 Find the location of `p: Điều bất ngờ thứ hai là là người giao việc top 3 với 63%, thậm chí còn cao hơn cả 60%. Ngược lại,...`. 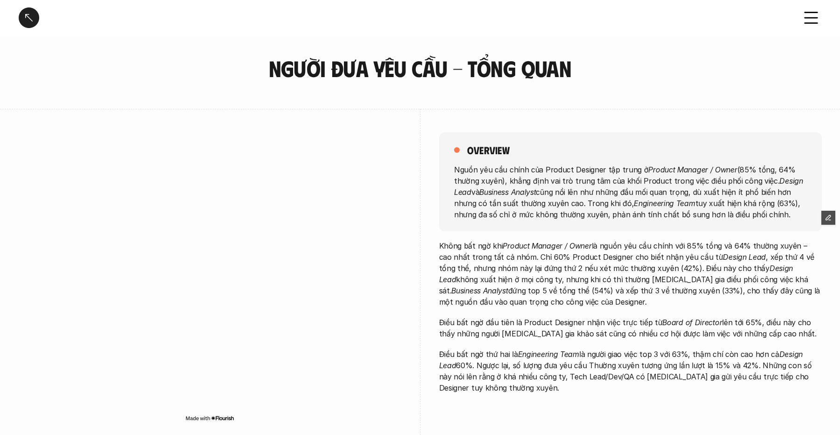

p: Điều bất ngờ thứ hai là là người giao việc top 3 với 63%, thậm chí còn cao hơn cả 60%. Ngược lại,... is located at coordinates (631, 371).